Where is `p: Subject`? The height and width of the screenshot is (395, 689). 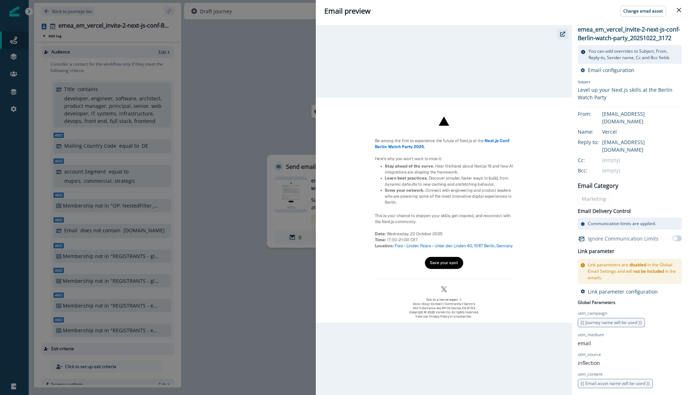 p: Subject is located at coordinates (630, 83).